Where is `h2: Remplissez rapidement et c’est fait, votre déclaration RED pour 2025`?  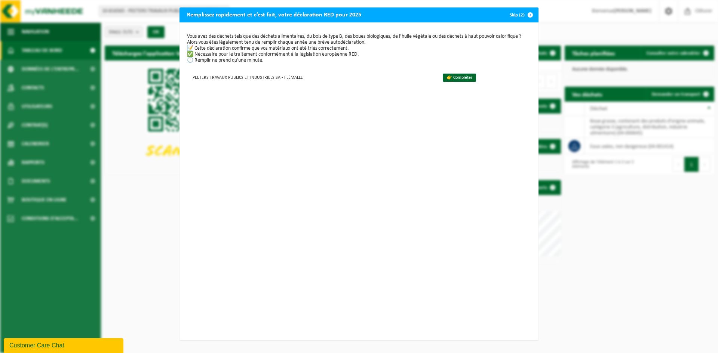 h2: Remplissez rapidement et c’est fait, votre déclaration RED pour 2025 is located at coordinates (274, 15).